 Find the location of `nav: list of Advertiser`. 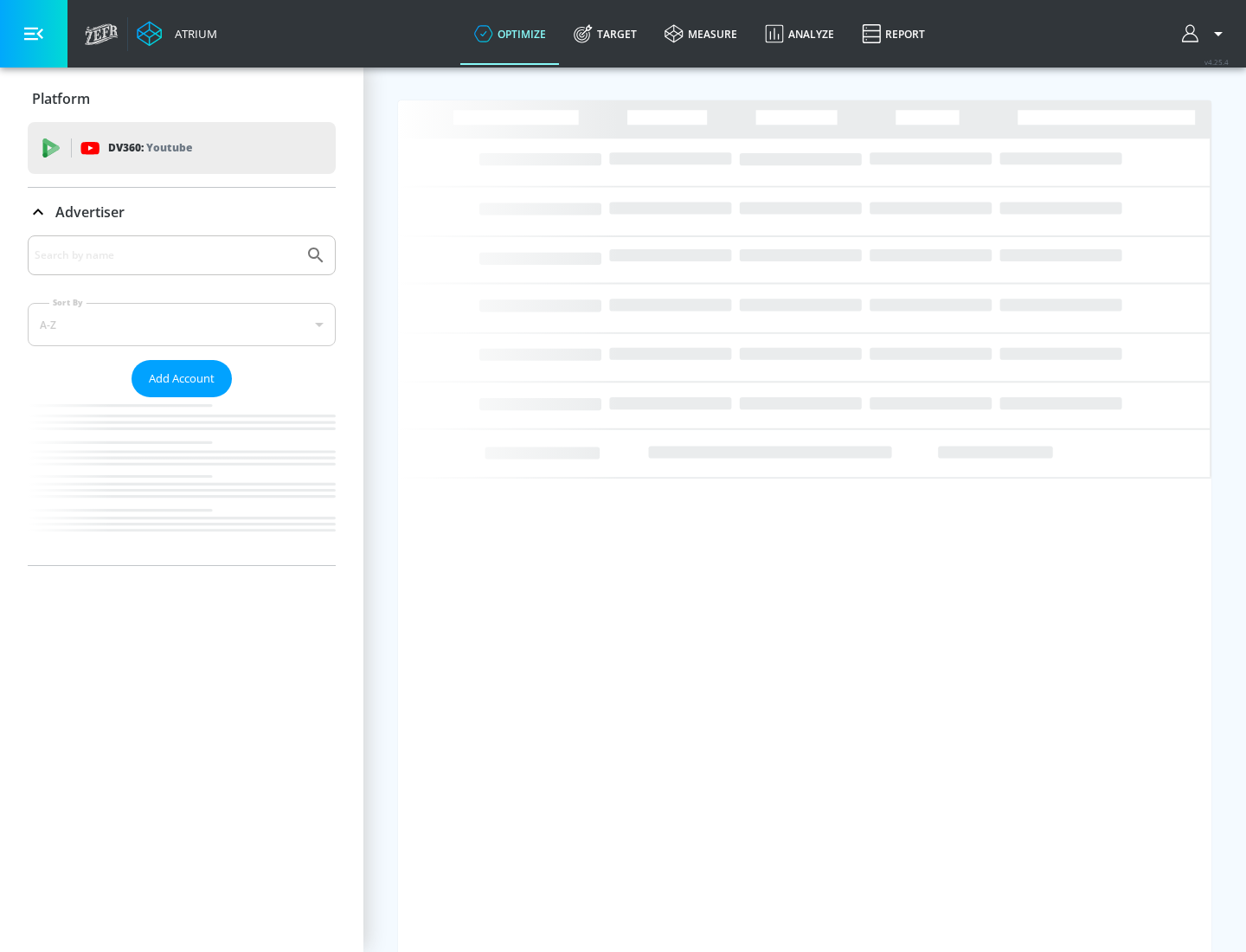

nav: list of Advertiser is located at coordinates (182, 481).